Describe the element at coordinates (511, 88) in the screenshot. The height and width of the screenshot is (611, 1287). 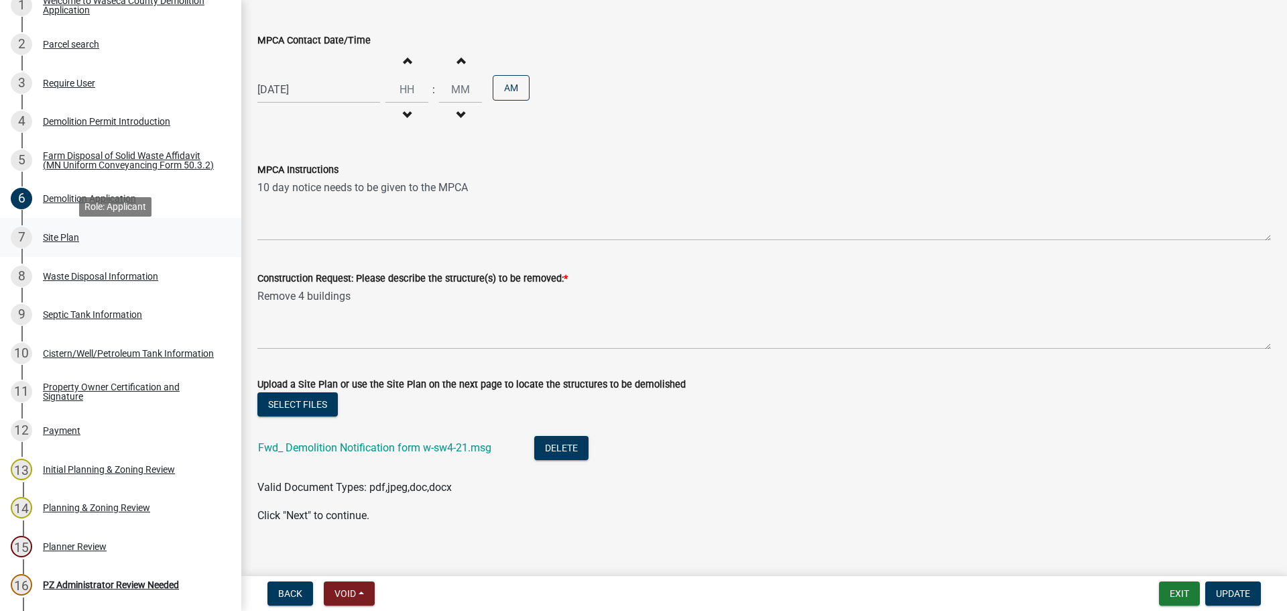
I see `button: AM` at that location.